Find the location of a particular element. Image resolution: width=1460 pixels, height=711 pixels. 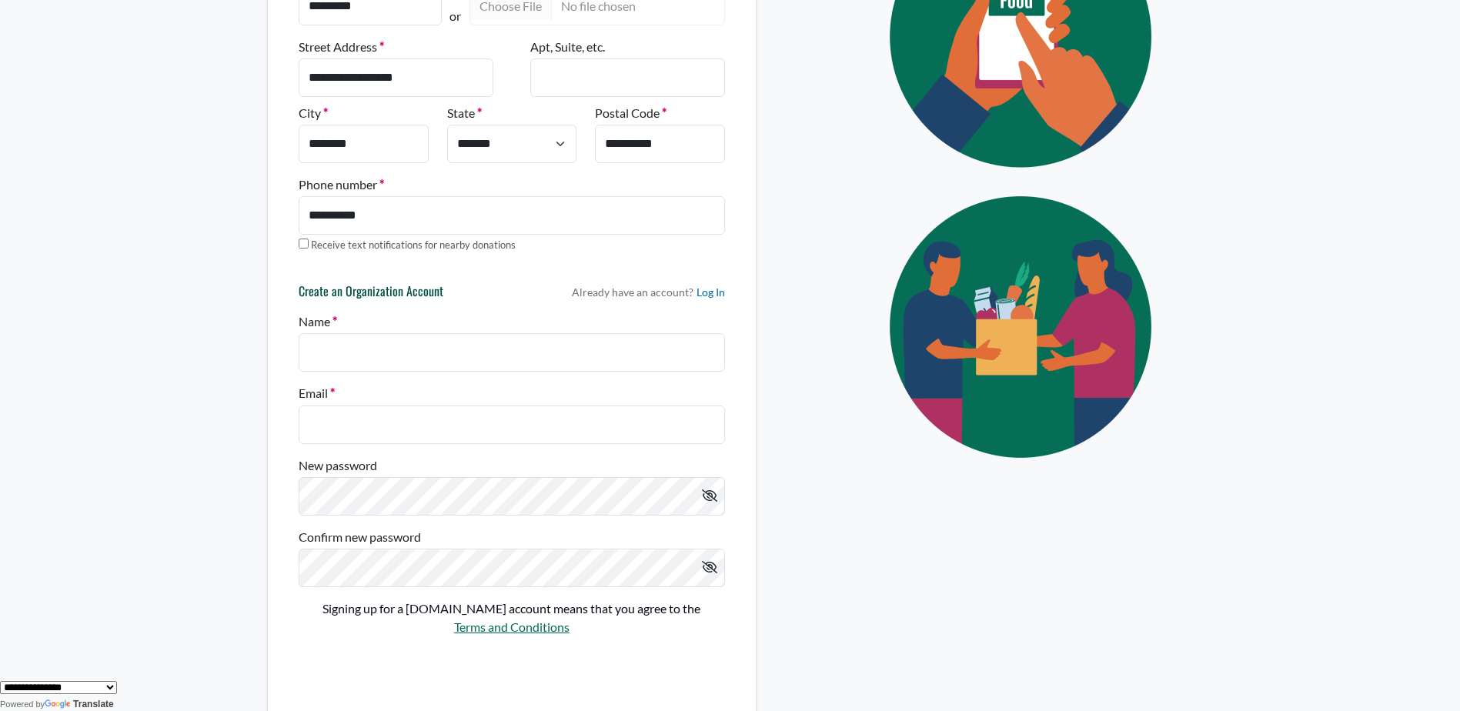

label: Confirm new password is located at coordinates (360, 537).